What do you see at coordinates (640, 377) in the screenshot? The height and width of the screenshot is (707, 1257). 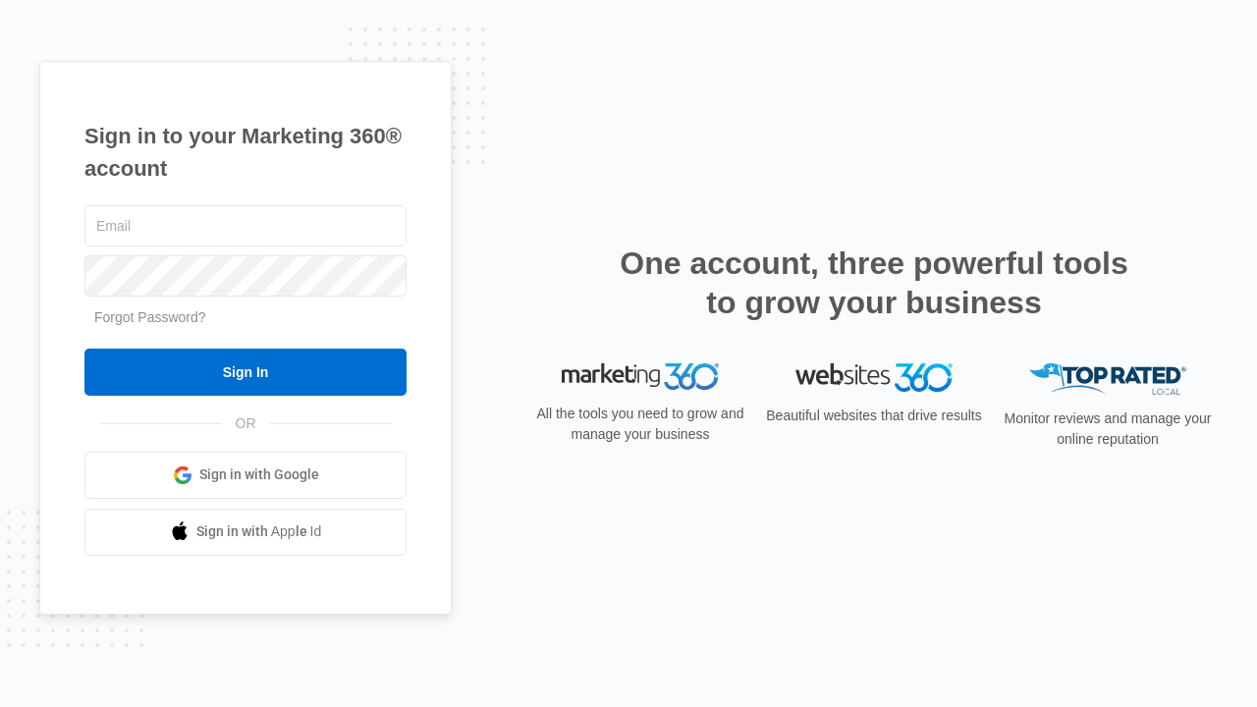 I see `img: Marketing 360` at bounding box center [640, 377].